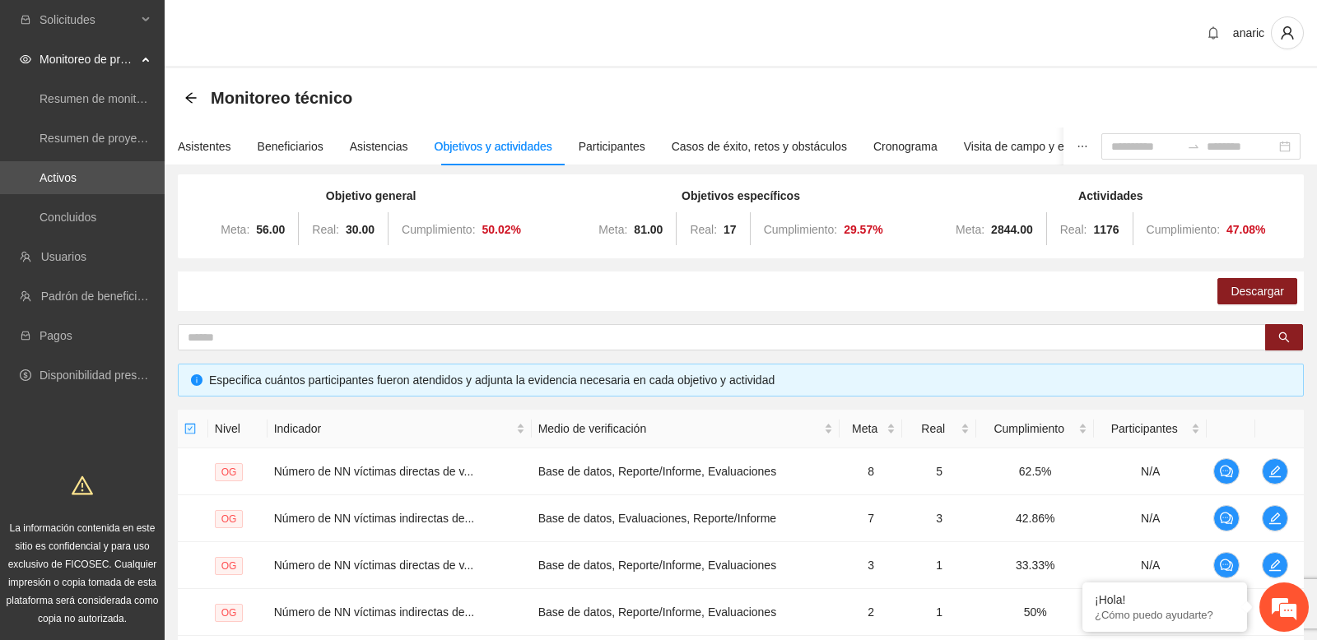 This screenshot has width=1317, height=640. I want to click on th: Meta, so click(871, 429).